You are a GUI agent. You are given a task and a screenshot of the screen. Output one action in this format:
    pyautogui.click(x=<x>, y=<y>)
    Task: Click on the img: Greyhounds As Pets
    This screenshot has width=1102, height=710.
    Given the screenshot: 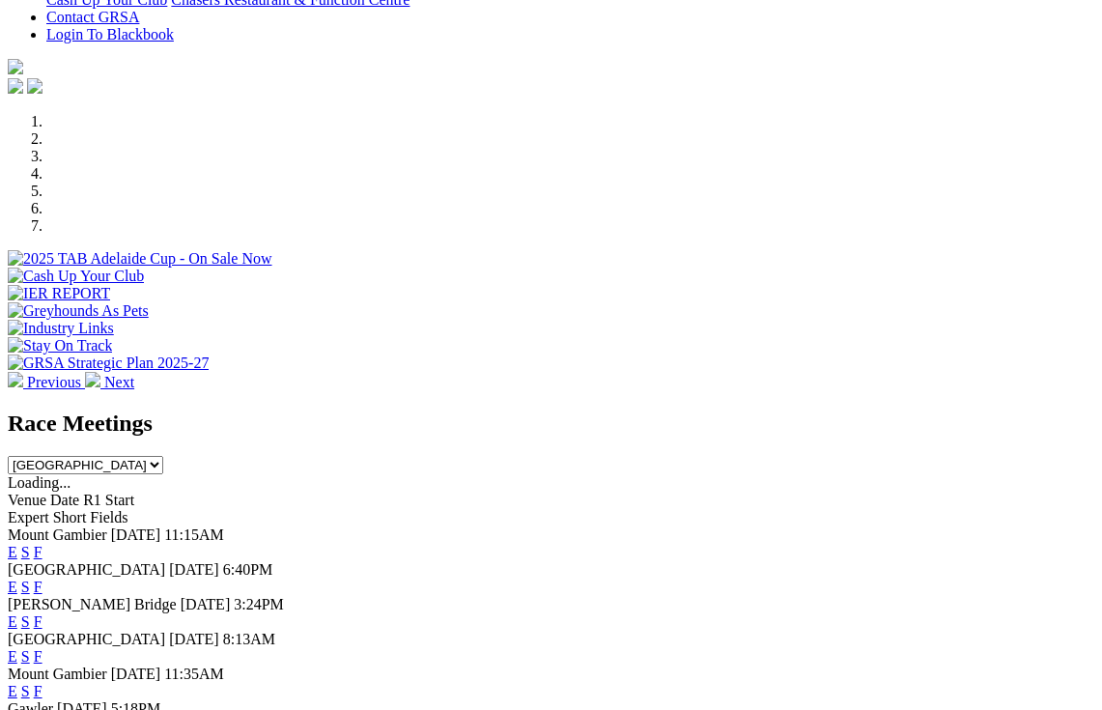 What is the action you would take?
    pyautogui.click(x=78, y=311)
    